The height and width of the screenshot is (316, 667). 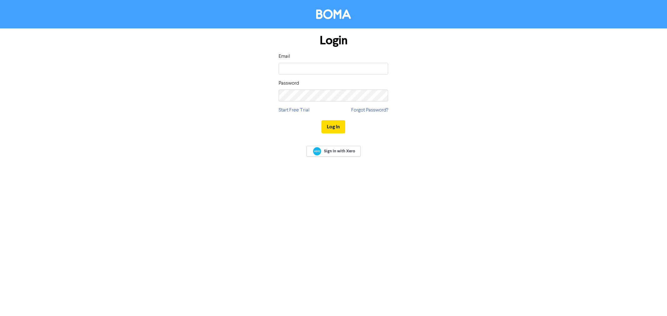 What do you see at coordinates (370, 110) in the screenshot?
I see `a: Forgot Password?` at bounding box center [370, 110].